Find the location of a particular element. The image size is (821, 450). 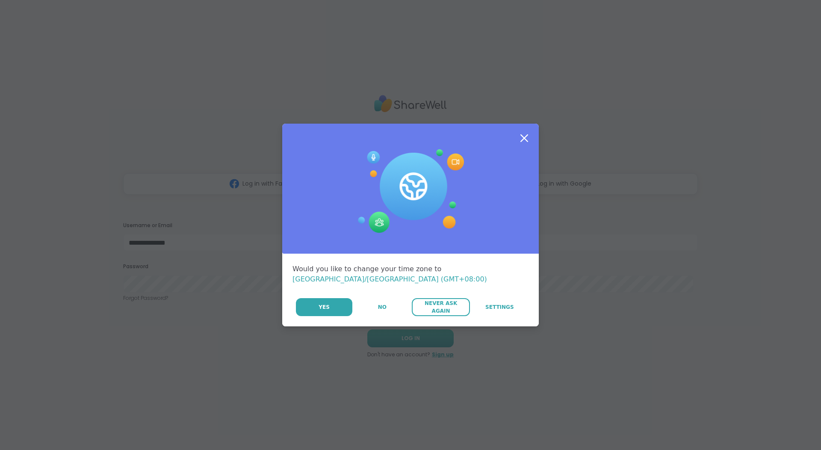

img: Session Experience is located at coordinates (411, 191).